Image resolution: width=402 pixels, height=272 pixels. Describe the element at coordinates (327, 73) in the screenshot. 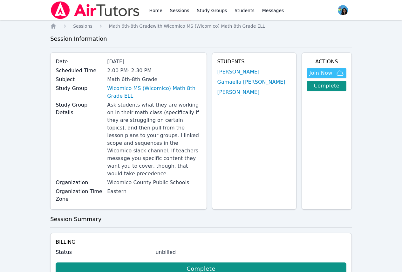

I see `button: Join Now` at that location.